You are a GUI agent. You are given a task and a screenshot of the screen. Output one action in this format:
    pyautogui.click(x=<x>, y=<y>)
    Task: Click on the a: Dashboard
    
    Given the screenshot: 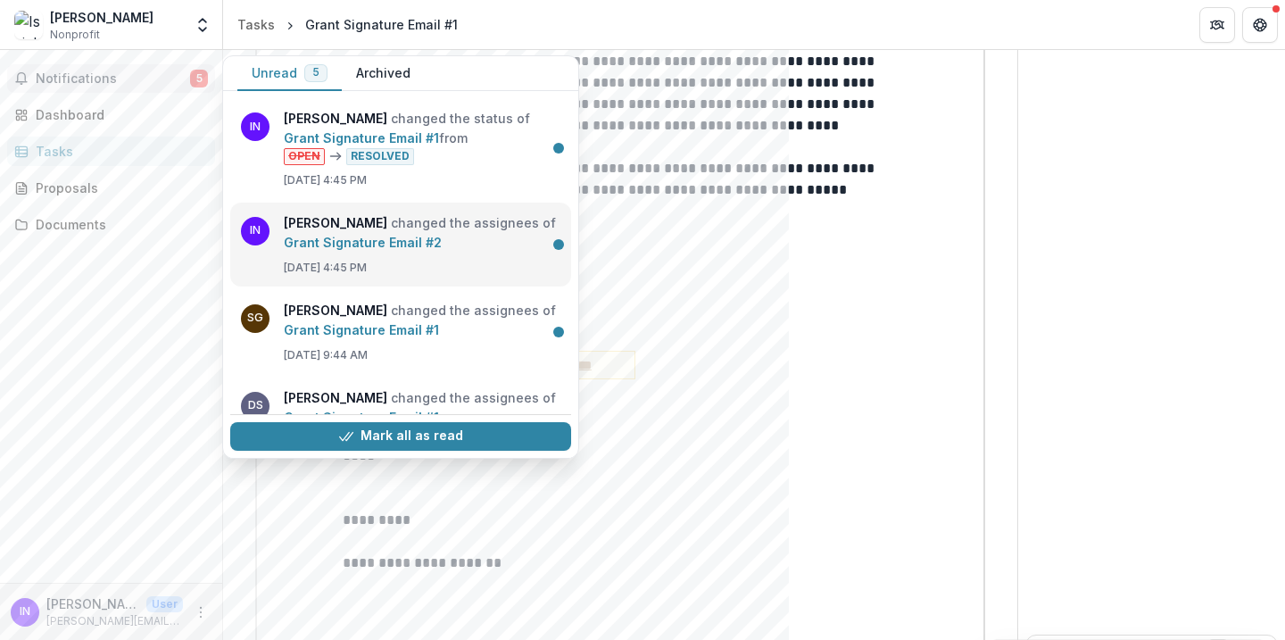 What is the action you would take?
    pyautogui.click(x=111, y=114)
    